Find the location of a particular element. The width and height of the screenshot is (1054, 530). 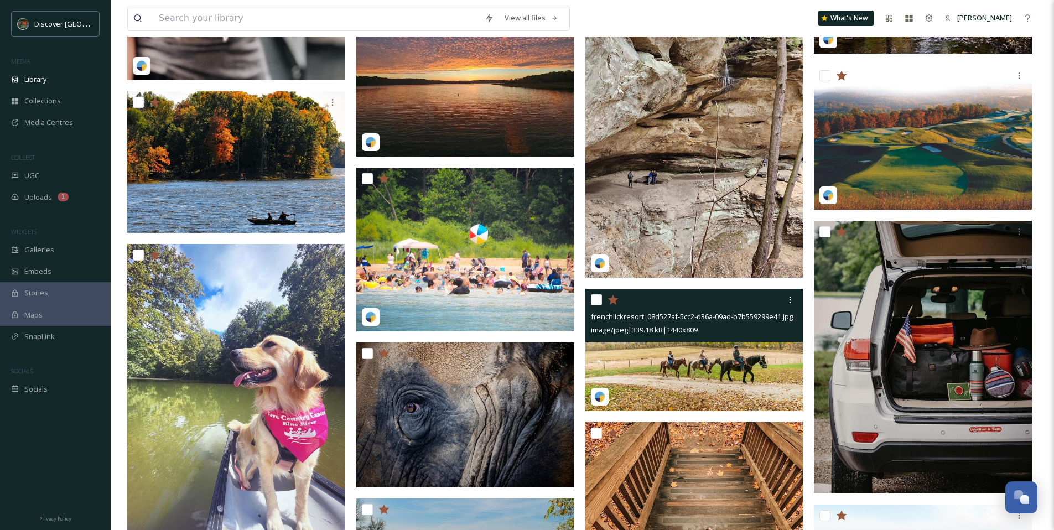

span: Uploads is located at coordinates (38, 197).